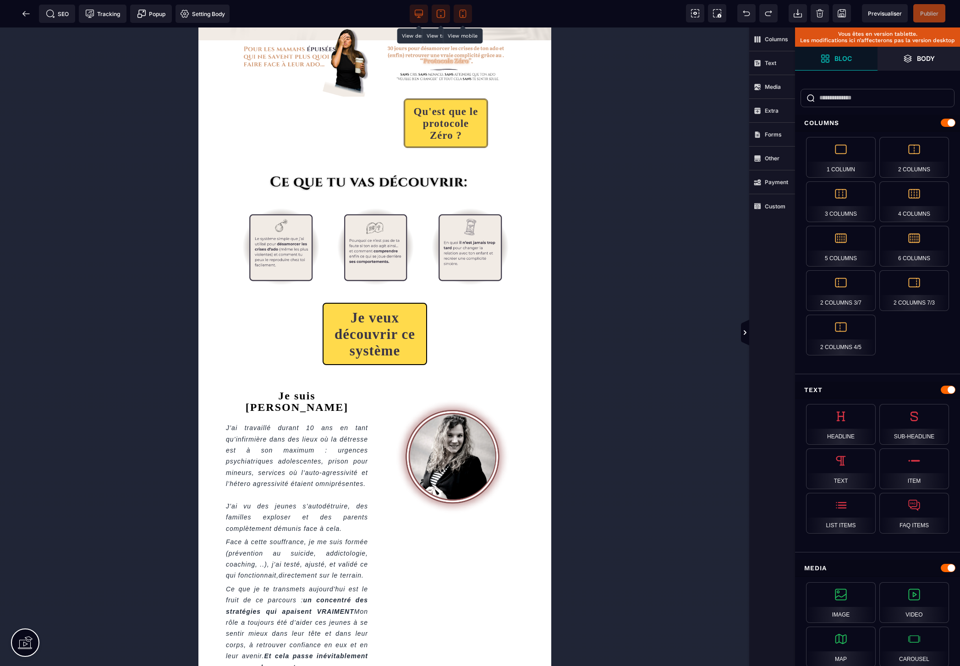 The image size is (960, 666). I want to click on div: Media, so click(878, 568).